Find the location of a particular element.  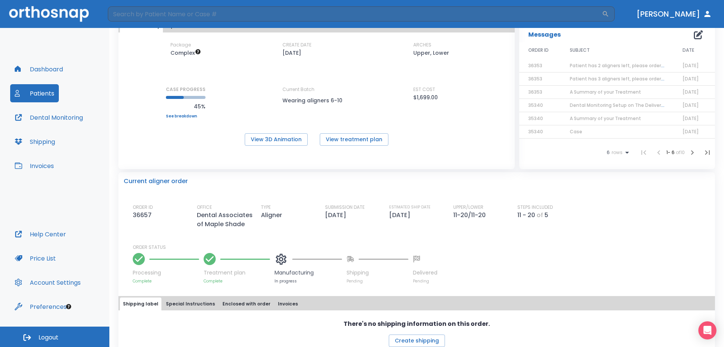

p: 45% is located at coordinates (186, 106).